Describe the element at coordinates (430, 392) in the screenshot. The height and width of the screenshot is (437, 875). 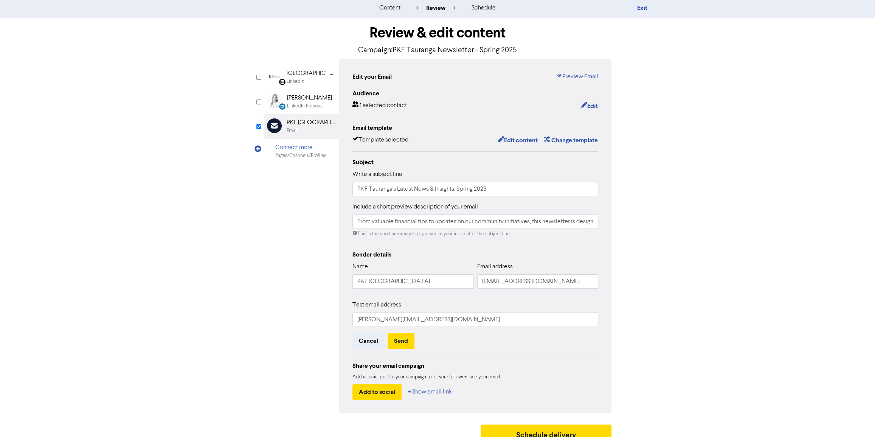
I see `button: + Show email link` at that location.